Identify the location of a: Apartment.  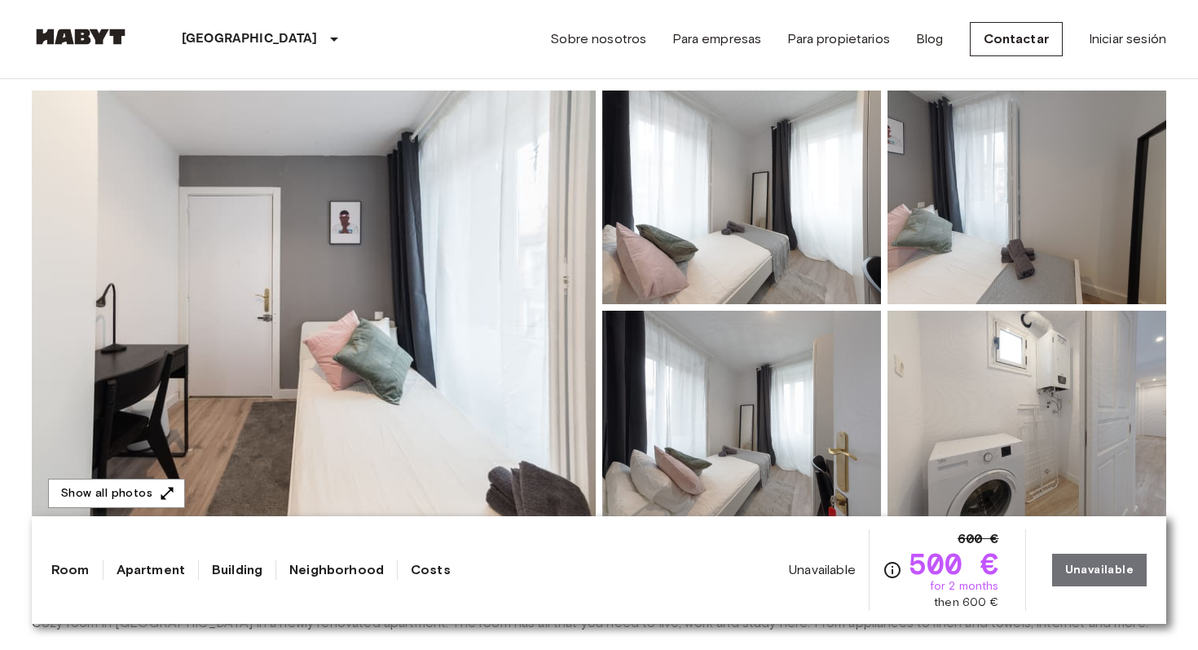
(151, 570).